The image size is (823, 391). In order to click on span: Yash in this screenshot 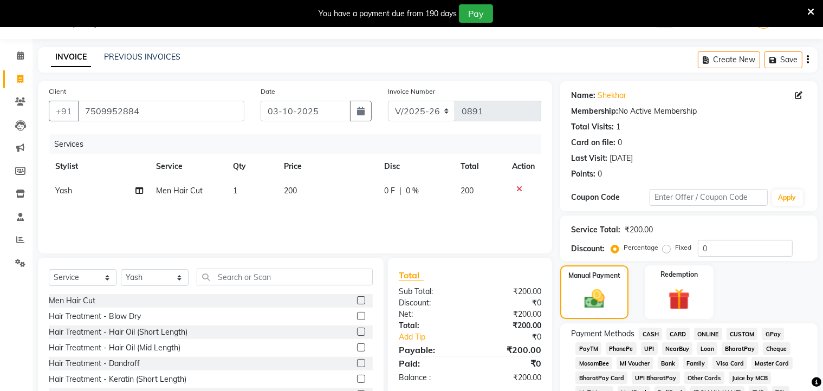, I will do `click(63, 191)`.